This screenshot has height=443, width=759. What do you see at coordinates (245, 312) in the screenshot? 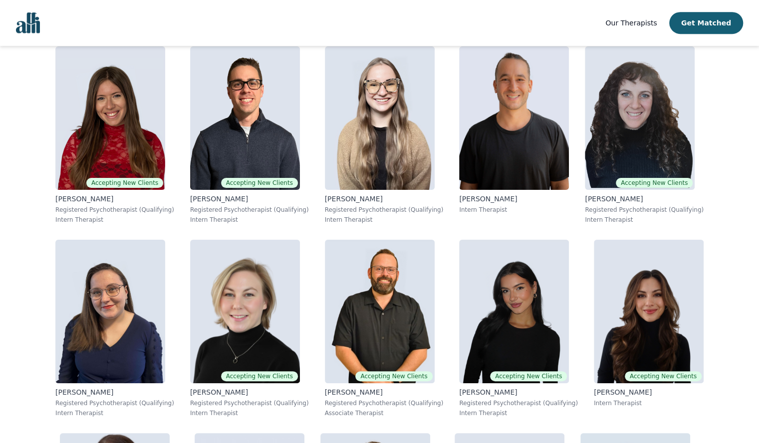
I see `img: Jocelyn_Crawford` at bounding box center [245, 312].